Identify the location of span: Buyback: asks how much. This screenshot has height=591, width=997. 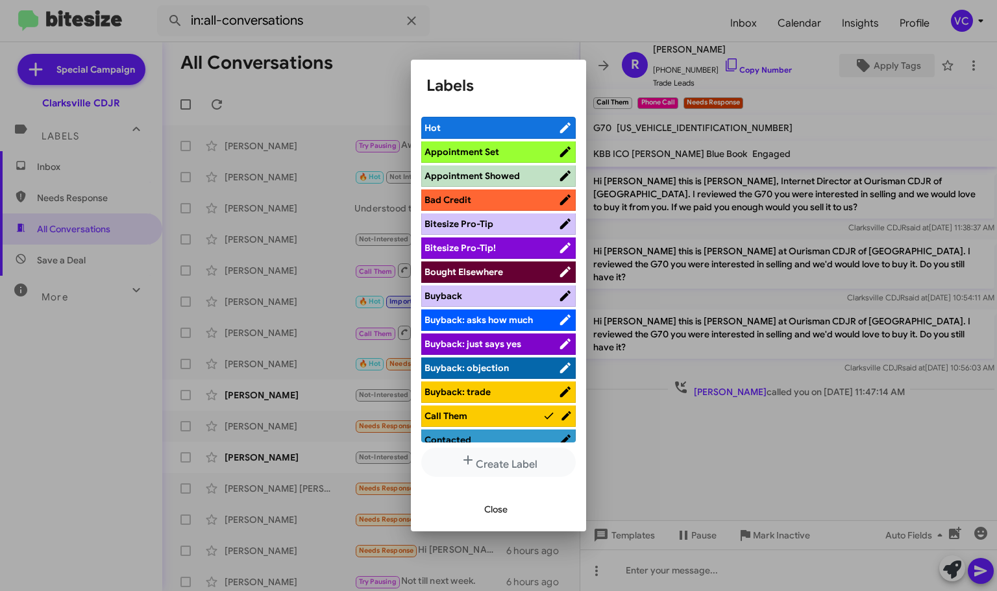
(478, 320).